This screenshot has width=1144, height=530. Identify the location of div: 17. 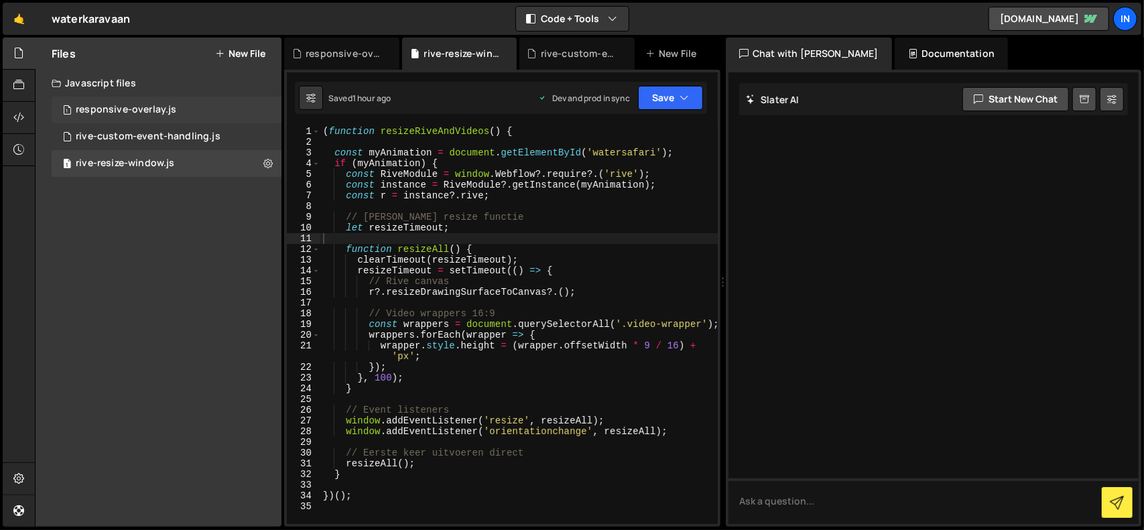
(304, 303).